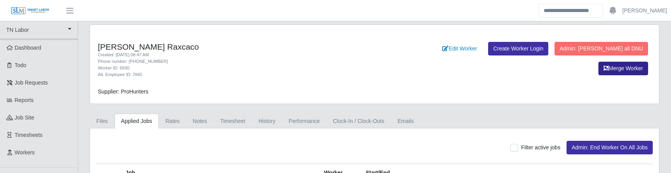 The height and width of the screenshot is (173, 671). Describe the element at coordinates (28, 48) in the screenshot. I see `span: Dashboard` at that location.